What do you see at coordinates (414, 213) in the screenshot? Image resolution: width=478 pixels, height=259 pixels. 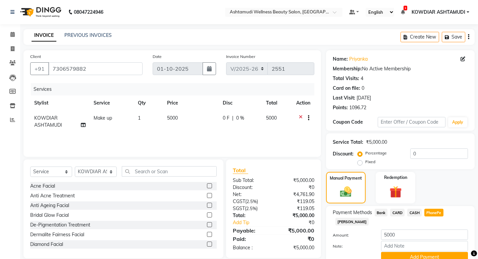 I see `span: CASH` at bounding box center [414, 213].